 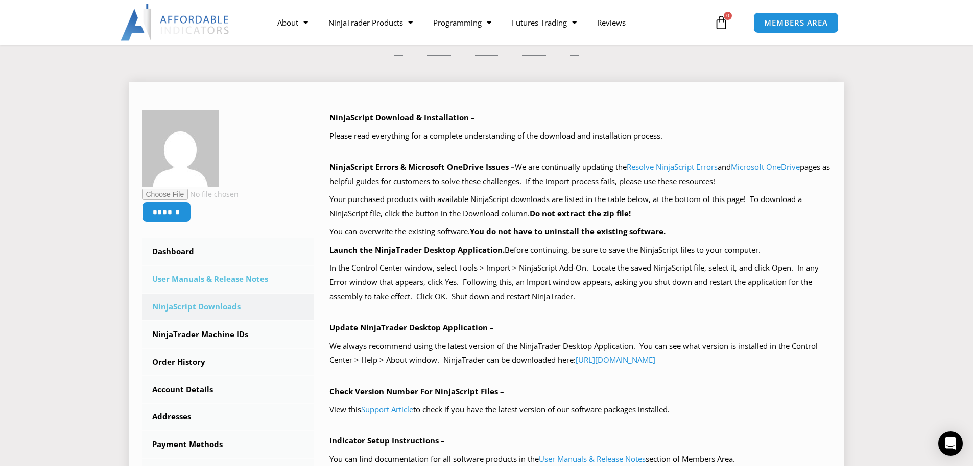 I want to click on b: Do not extract the zip file!, so click(x=580, y=213).